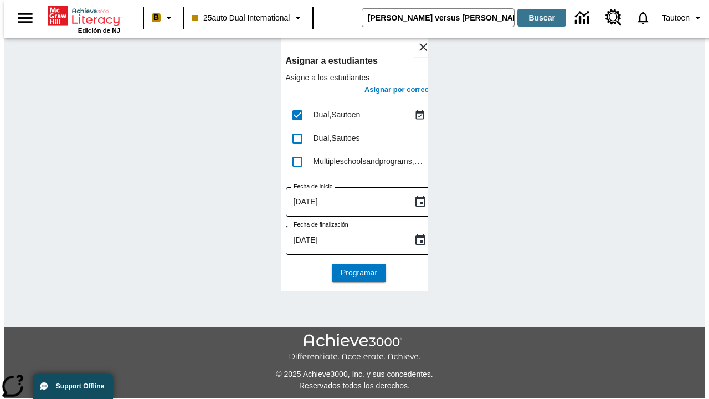 Image resolution: width=709 pixels, height=399 pixels. Describe the element at coordinates (359, 78) in the screenshot. I see `p: Asigne a los estudiantes` at that location.